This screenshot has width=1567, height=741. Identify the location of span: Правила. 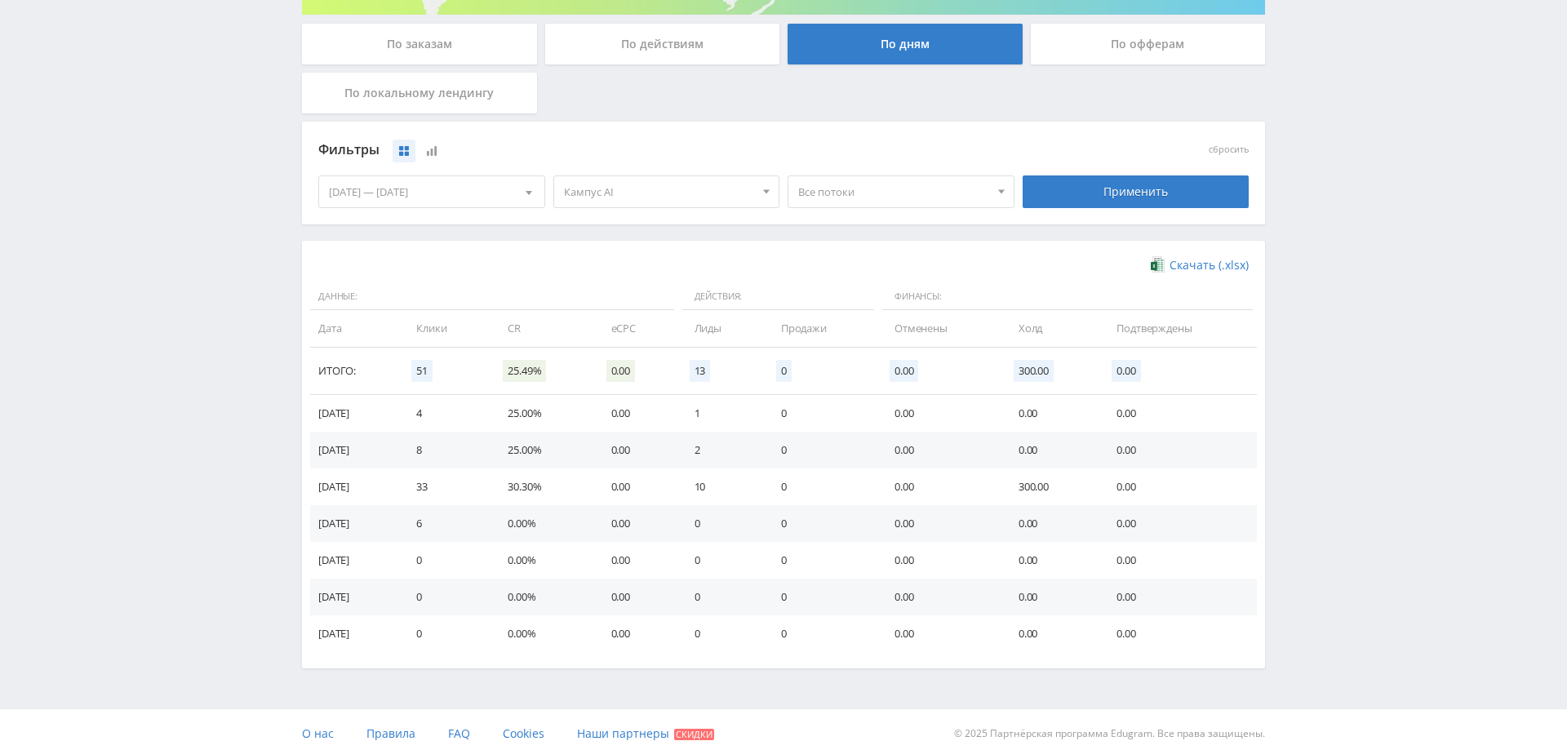
(391, 733).